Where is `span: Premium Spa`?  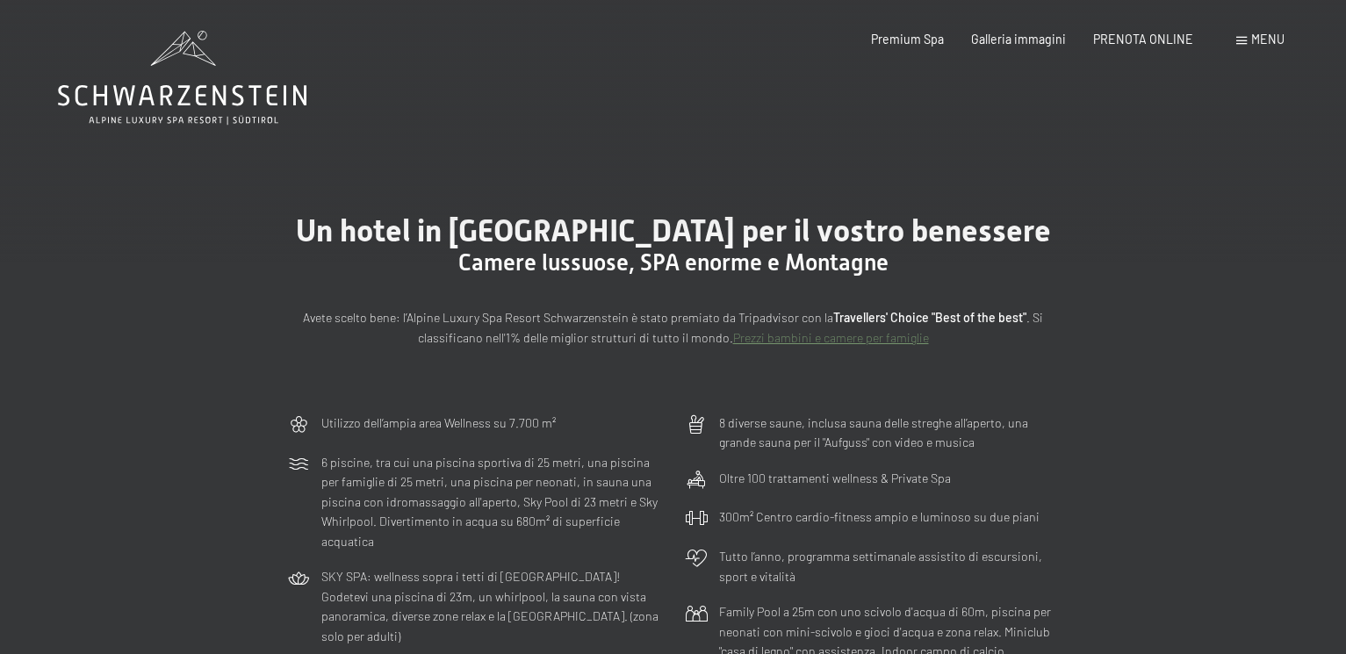
span: Premium Spa is located at coordinates (907, 39).